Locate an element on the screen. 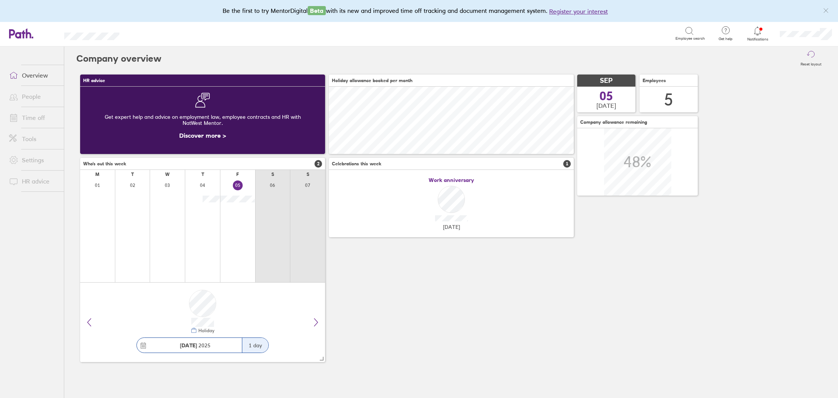 The width and height of the screenshot is (838, 398). span: HR advice is located at coordinates (94, 80).